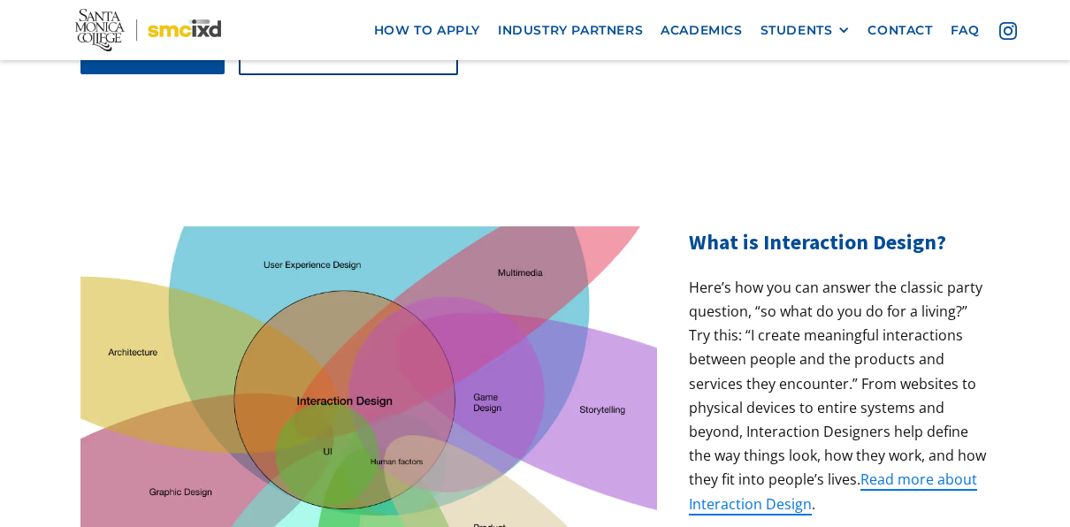 The width and height of the screenshot is (1070, 527). I want to click on img: Santa Monica College - SMC IxD logo, so click(148, 30).